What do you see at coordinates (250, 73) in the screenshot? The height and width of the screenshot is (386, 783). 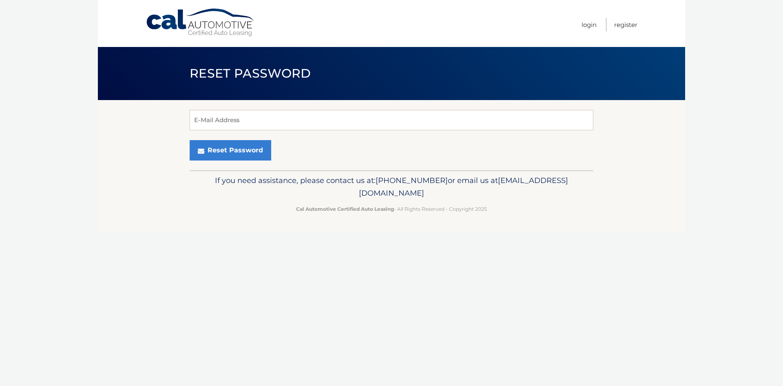 I see `span: Reset Password` at bounding box center [250, 73].